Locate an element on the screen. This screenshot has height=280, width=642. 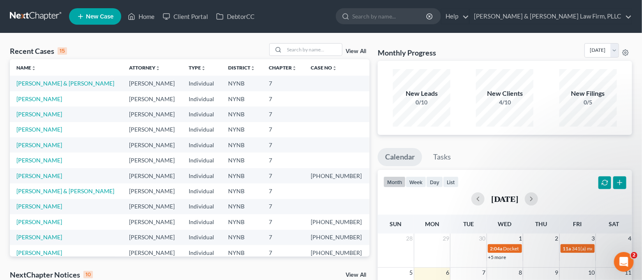
button: week is located at coordinates (416, 182).